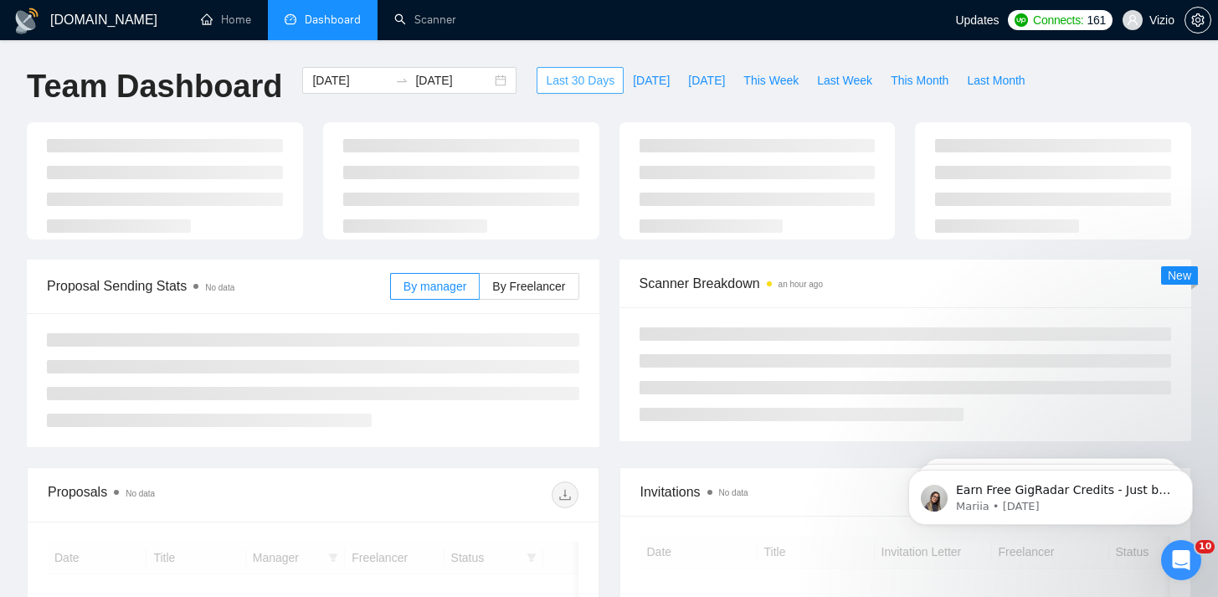  Describe the element at coordinates (1180, 275) in the screenshot. I see `span: New` at that location.